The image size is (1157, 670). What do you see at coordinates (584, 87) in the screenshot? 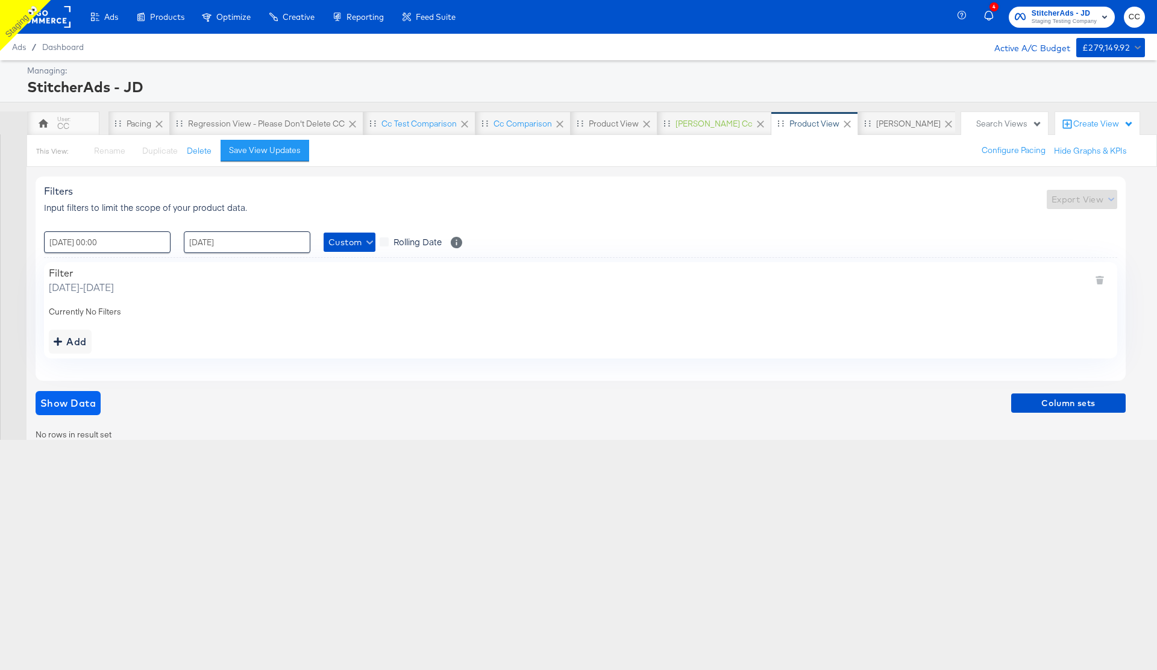
I see `div: StitcherAds - JD` at bounding box center [584, 87].